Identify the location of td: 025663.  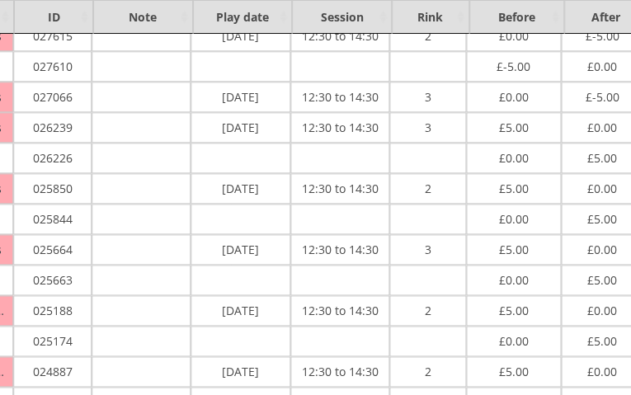
(52, 280).